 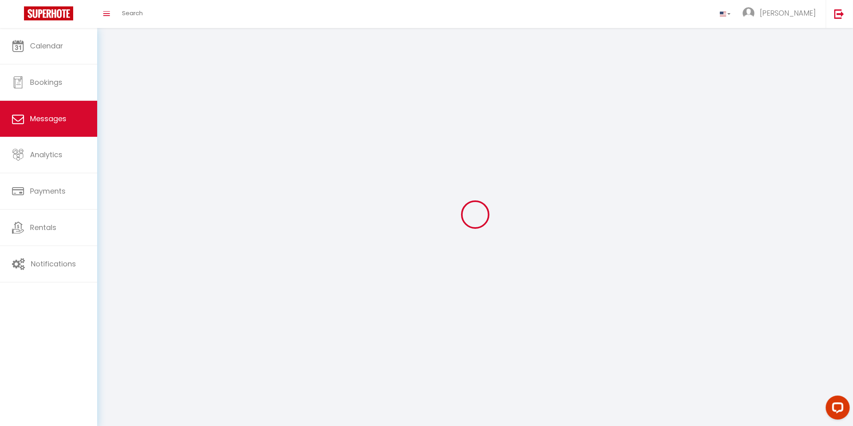 I want to click on span: Bookings, so click(x=46, y=82).